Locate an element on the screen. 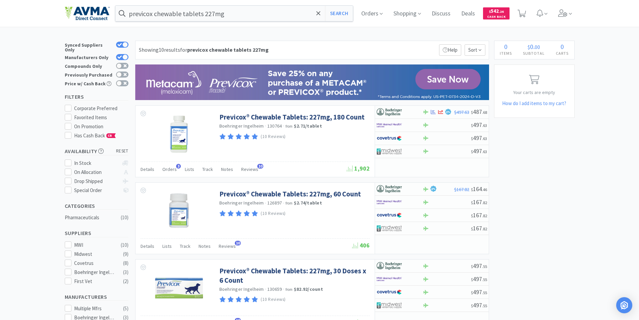  div: In Stock is located at coordinates (96, 163).